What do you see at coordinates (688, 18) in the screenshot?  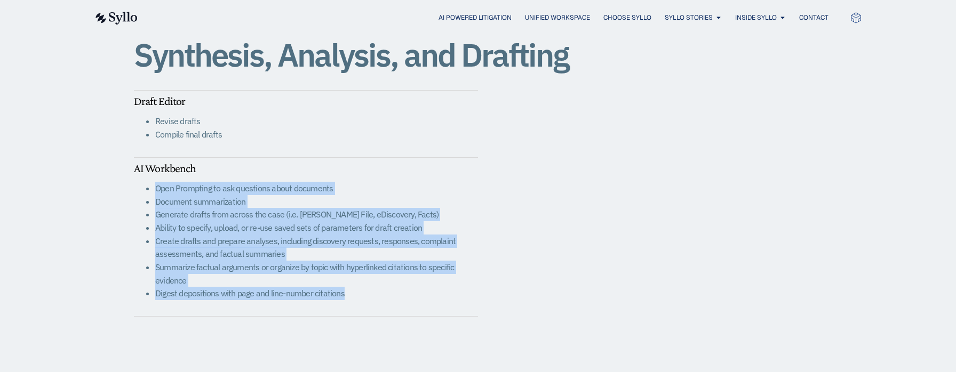 I see `span: Syllo Stories` at bounding box center [688, 18].